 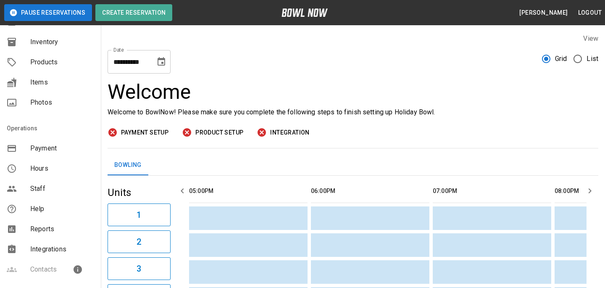 I want to click on button: Create Reservation, so click(x=134, y=13).